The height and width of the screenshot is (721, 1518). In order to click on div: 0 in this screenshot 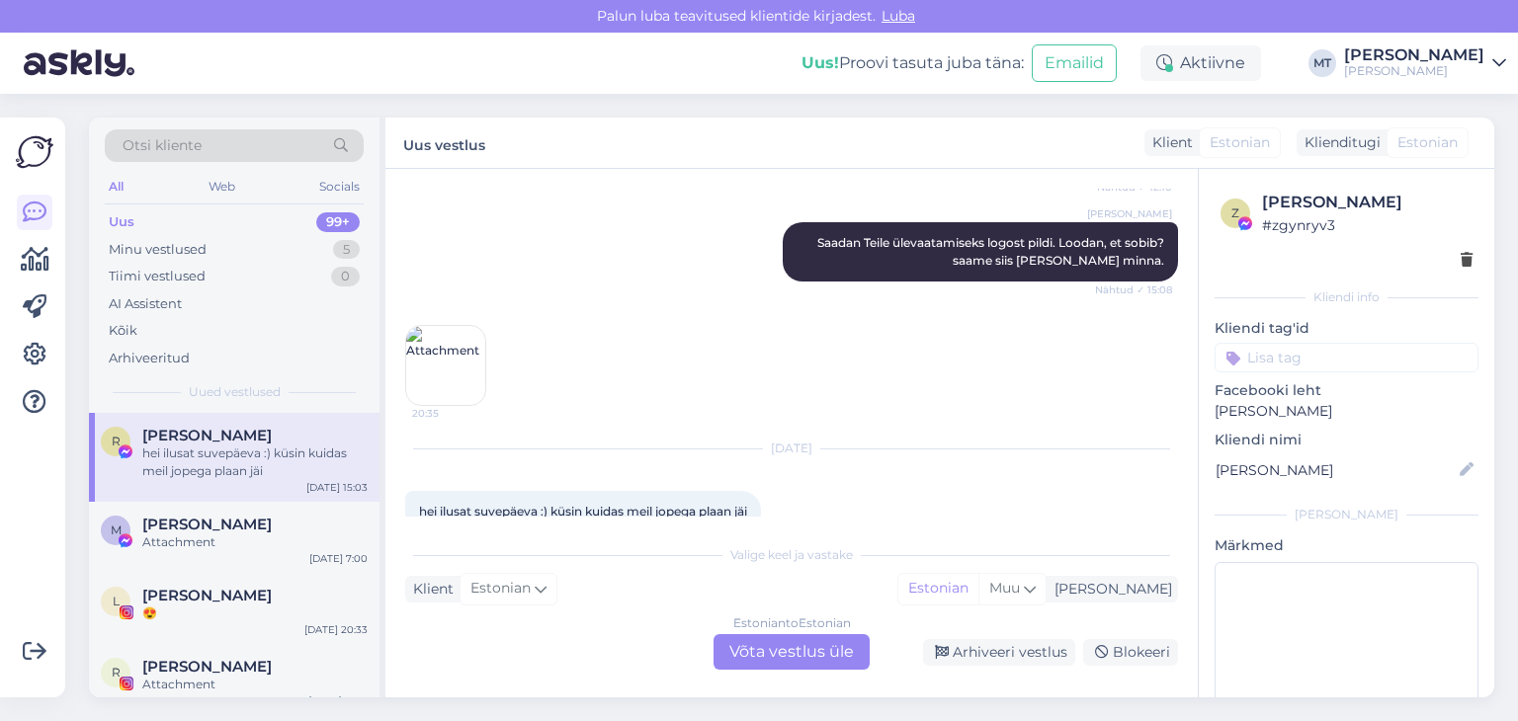, I will do `click(345, 277)`.